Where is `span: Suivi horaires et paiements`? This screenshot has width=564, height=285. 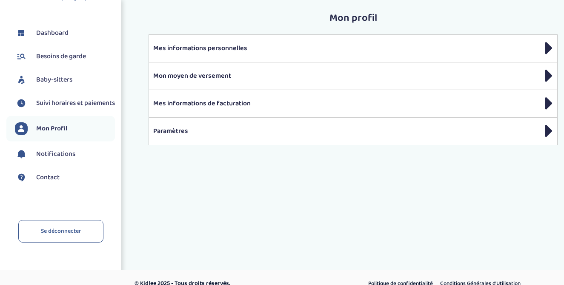 span: Suivi horaires et paiements is located at coordinates (75, 103).